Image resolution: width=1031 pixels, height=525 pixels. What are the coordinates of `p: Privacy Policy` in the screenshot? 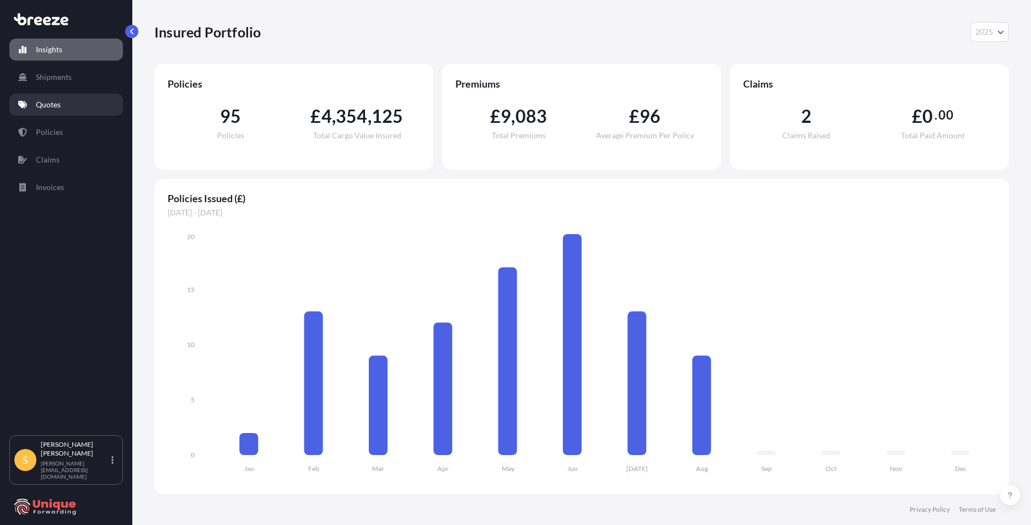 It's located at (929, 510).